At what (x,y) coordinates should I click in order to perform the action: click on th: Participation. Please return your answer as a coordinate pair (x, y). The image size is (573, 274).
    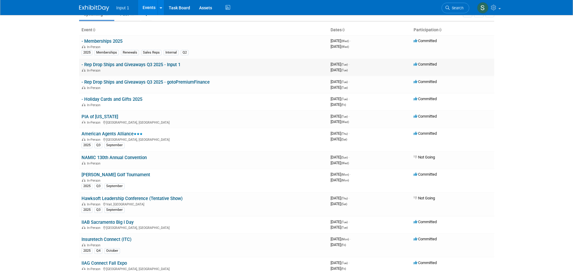
    Looking at the image, I should click on (453, 30).